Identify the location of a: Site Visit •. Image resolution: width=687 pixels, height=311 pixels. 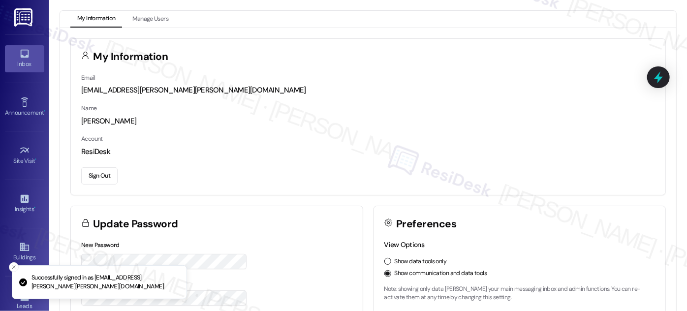
(25, 155).